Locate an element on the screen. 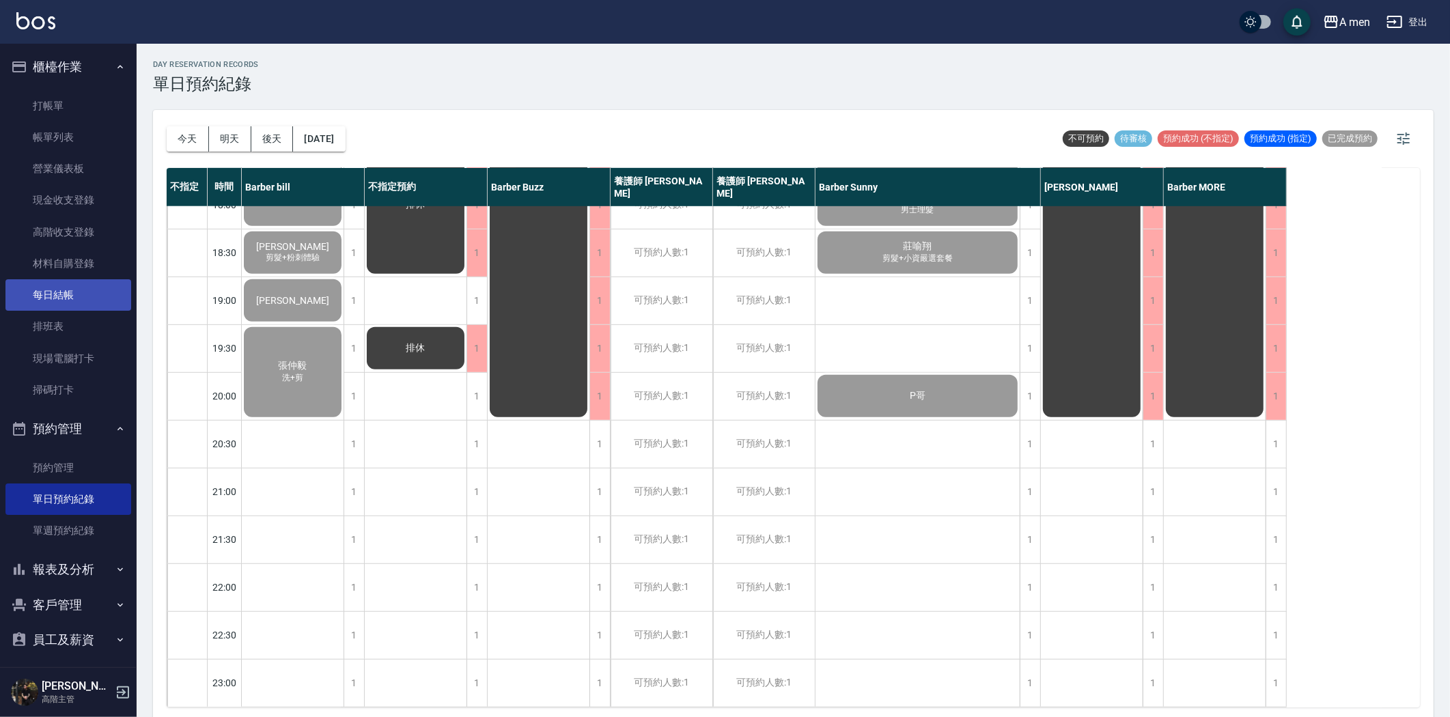 The width and height of the screenshot is (1450, 717). span: 不可預約 is located at coordinates (1086, 139).